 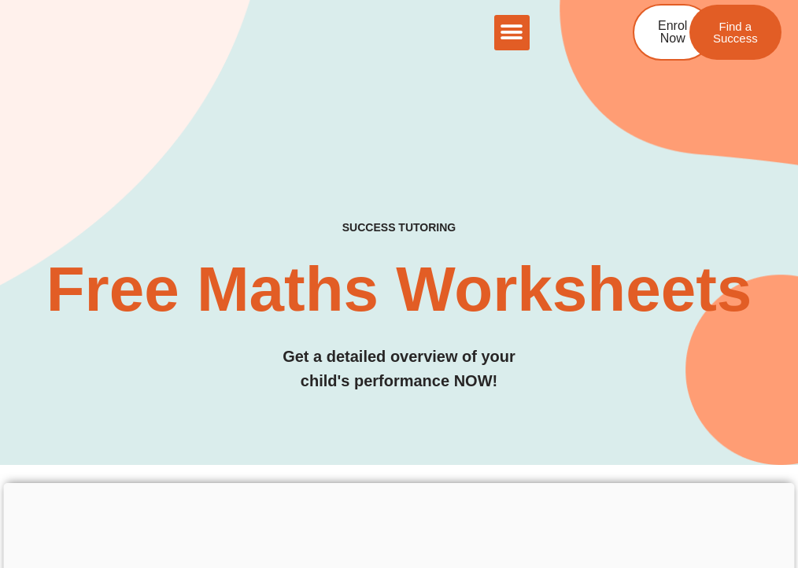 What do you see at coordinates (512, 32) in the screenshot?
I see `div: Menu Toggle` at bounding box center [512, 32].